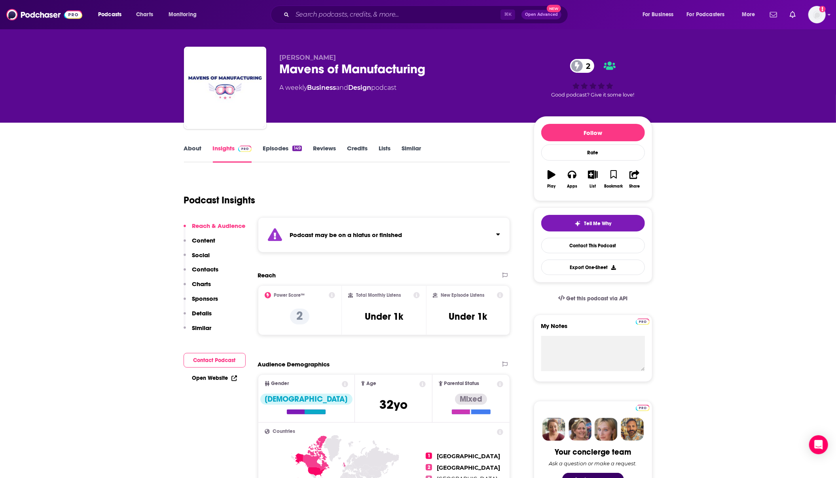 The height and width of the screenshot is (478, 836). Describe the element at coordinates (593, 78) in the screenshot. I see `div: 2Good podcast? Give it some love!` at that location.